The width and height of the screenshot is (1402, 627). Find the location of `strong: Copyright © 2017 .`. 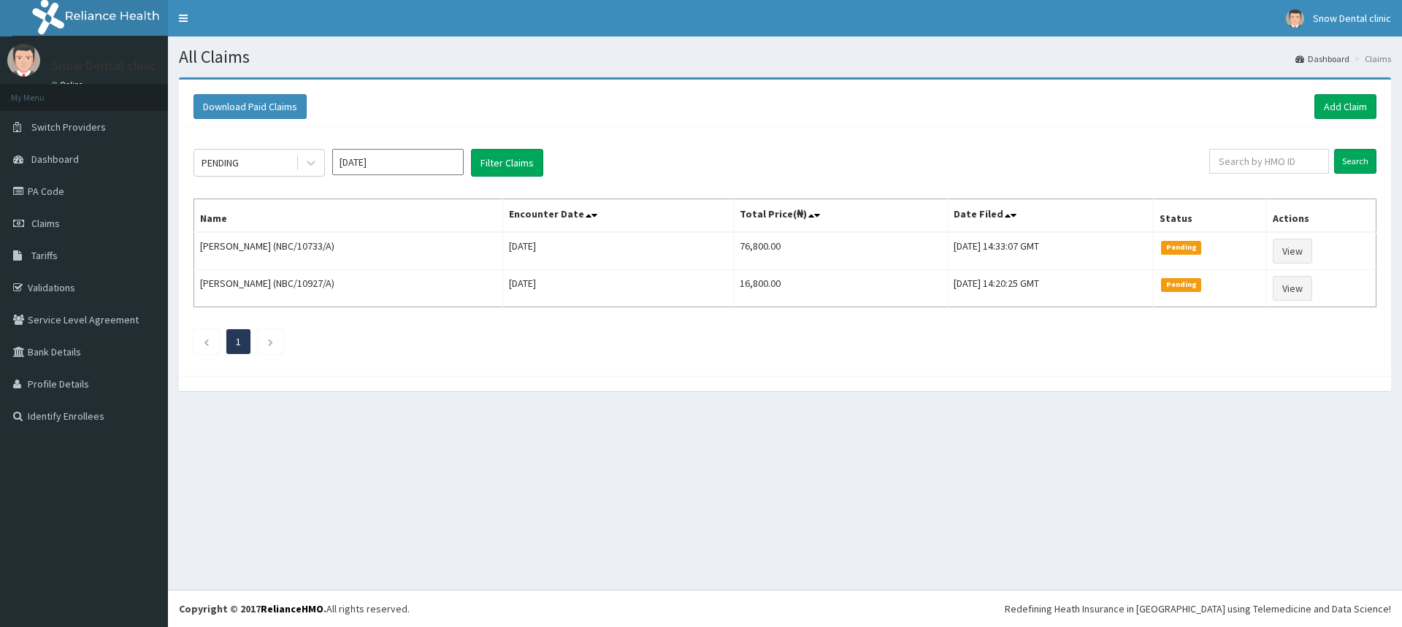

strong: Copyright © 2017 . is located at coordinates (253, 609).